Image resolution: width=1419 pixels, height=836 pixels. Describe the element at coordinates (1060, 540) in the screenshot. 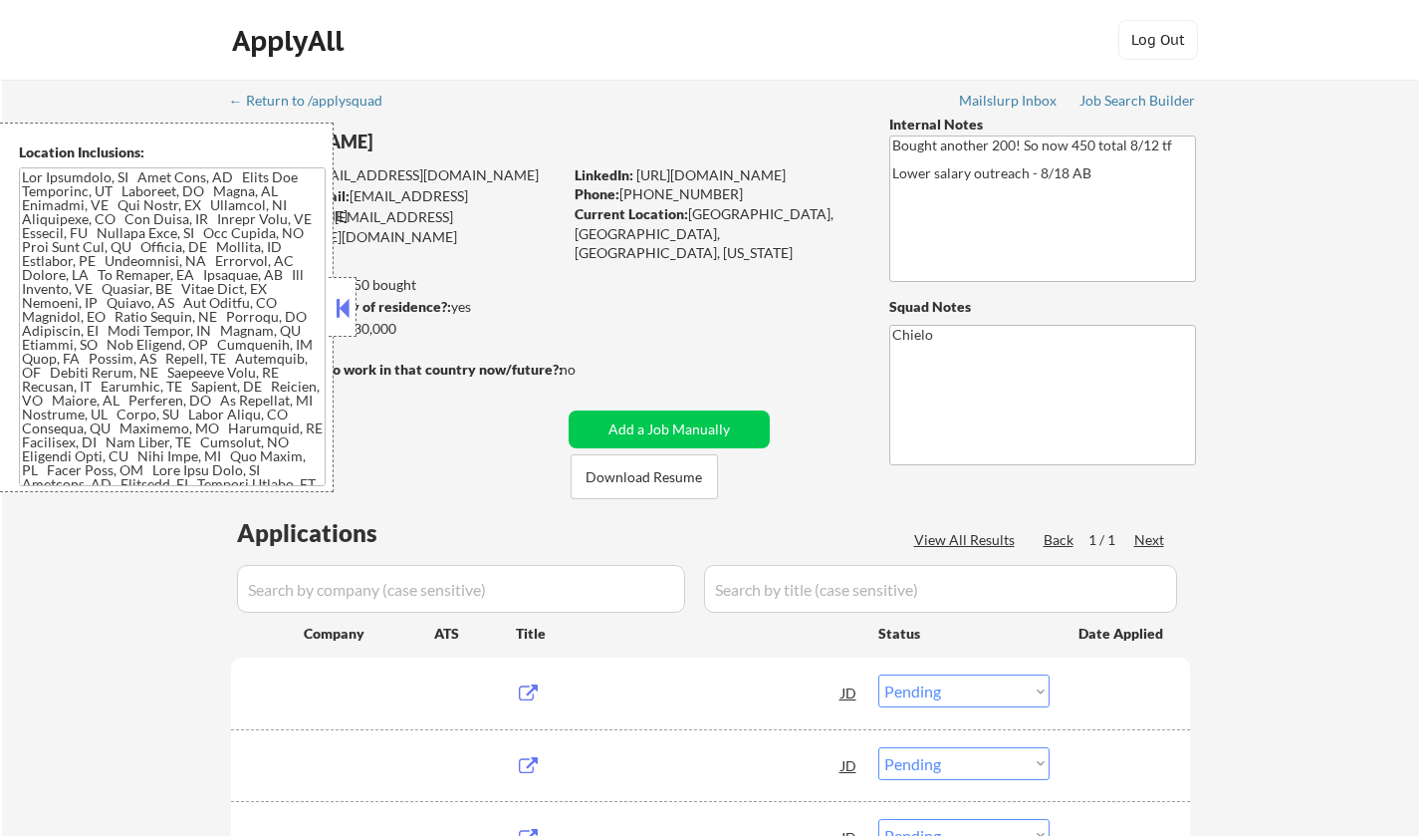

I see `div: Back` at that location.